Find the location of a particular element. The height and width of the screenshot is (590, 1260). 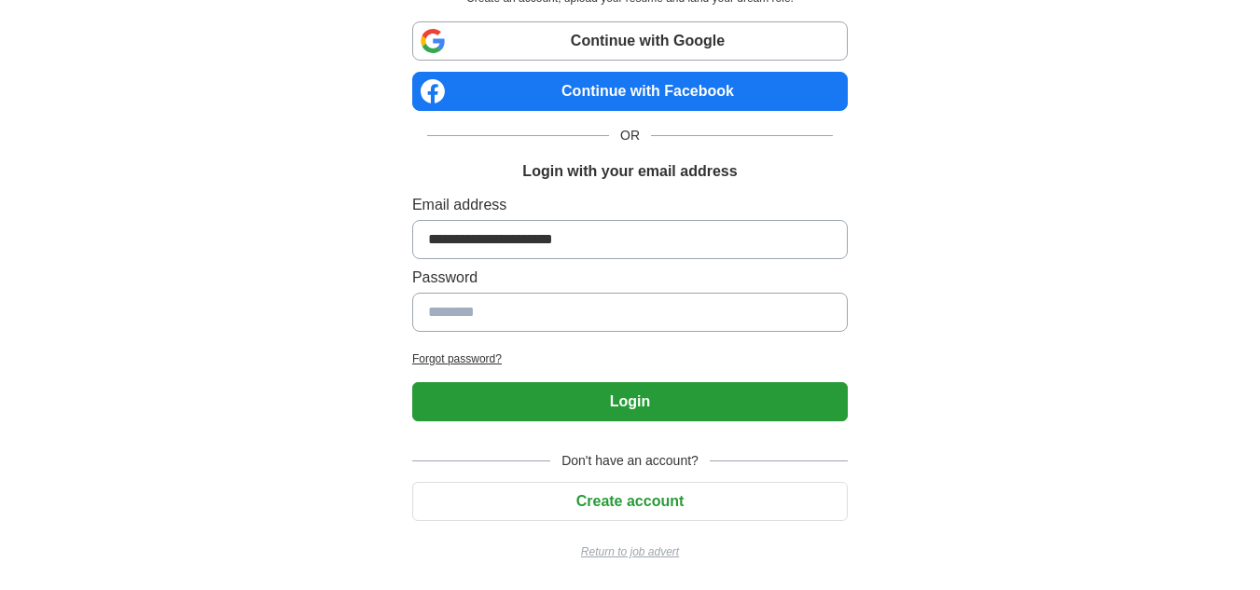

h1: Login with your email address is located at coordinates (630, 172).